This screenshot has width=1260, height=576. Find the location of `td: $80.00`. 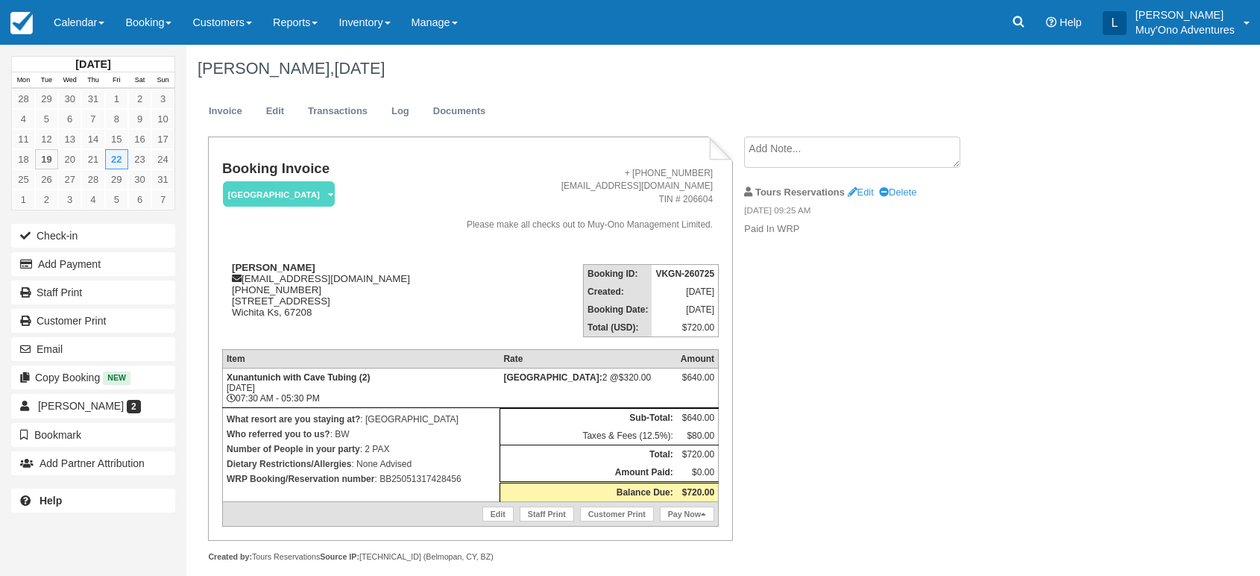

td: $80.00 is located at coordinates (698, 435).